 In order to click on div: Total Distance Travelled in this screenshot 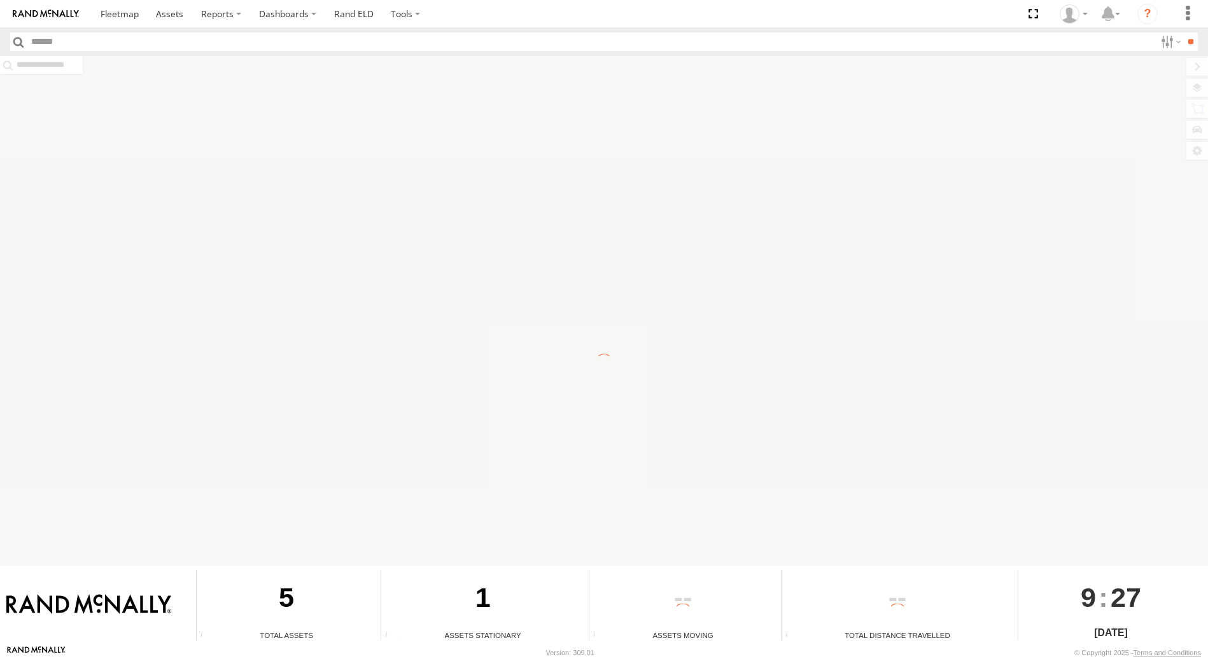, I will do `click(897, 635)`.